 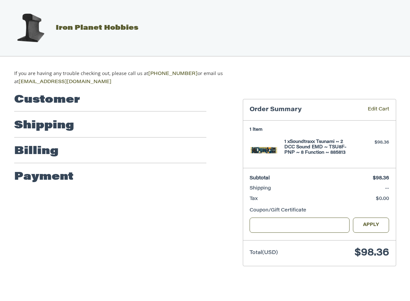 What do you see at coordinates (44, 126) in the screenshot?
I see `h2: Shipping` at bounding box center [44, 126].